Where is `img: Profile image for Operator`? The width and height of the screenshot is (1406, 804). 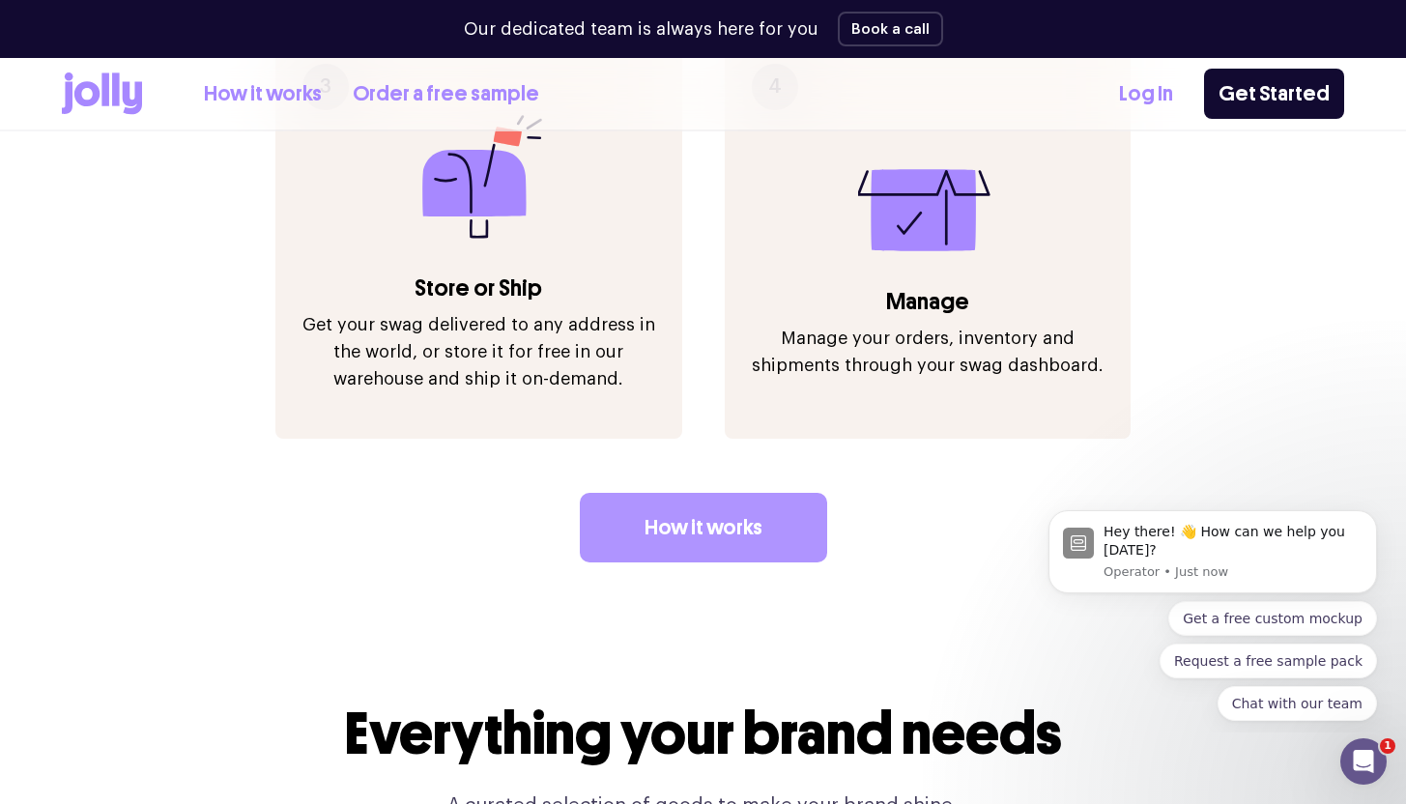 img: Profile image for Operator is located at coordinates (59, 50).